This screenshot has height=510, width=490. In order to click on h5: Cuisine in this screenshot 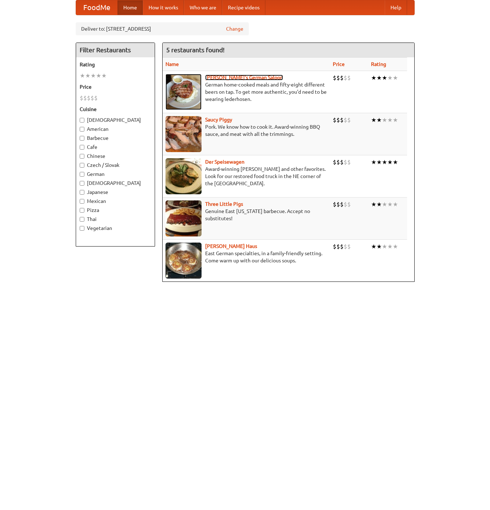, I will do `click(115, 109)`.